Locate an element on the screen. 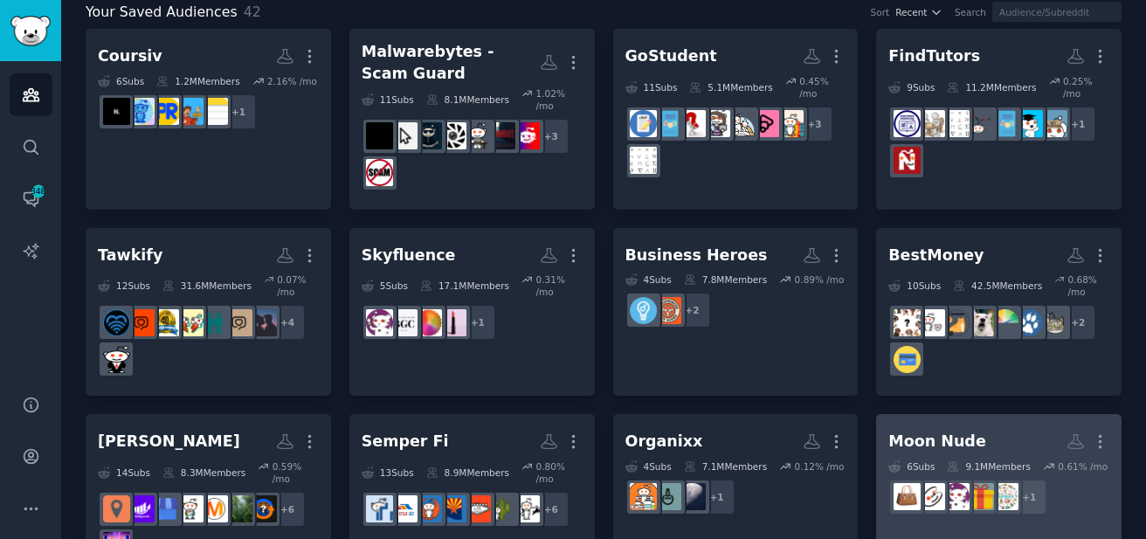 This screenshot has height=539, width=1146. img: iosapps is located at coordinates (214, 111).